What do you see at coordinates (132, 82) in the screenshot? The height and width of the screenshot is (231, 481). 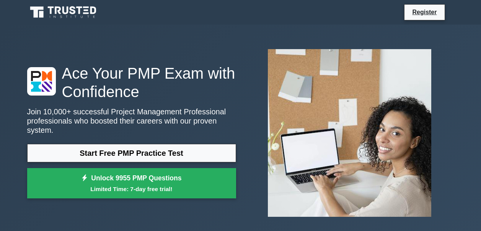 I see `h1: Ace Your PMP Exam with Confidence` at bounding box center [132, 82].